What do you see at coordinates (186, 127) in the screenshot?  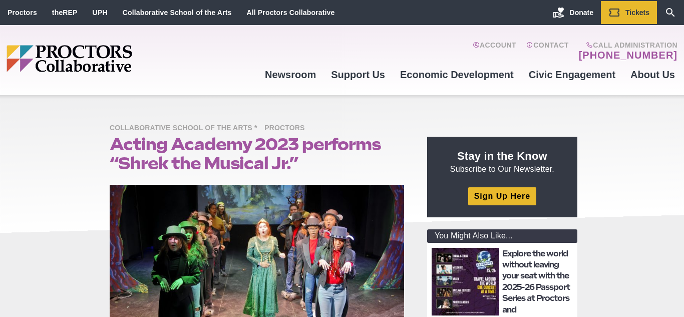 I see `a: Collaborative School of the Arts *` at bounding box center [186, 127].